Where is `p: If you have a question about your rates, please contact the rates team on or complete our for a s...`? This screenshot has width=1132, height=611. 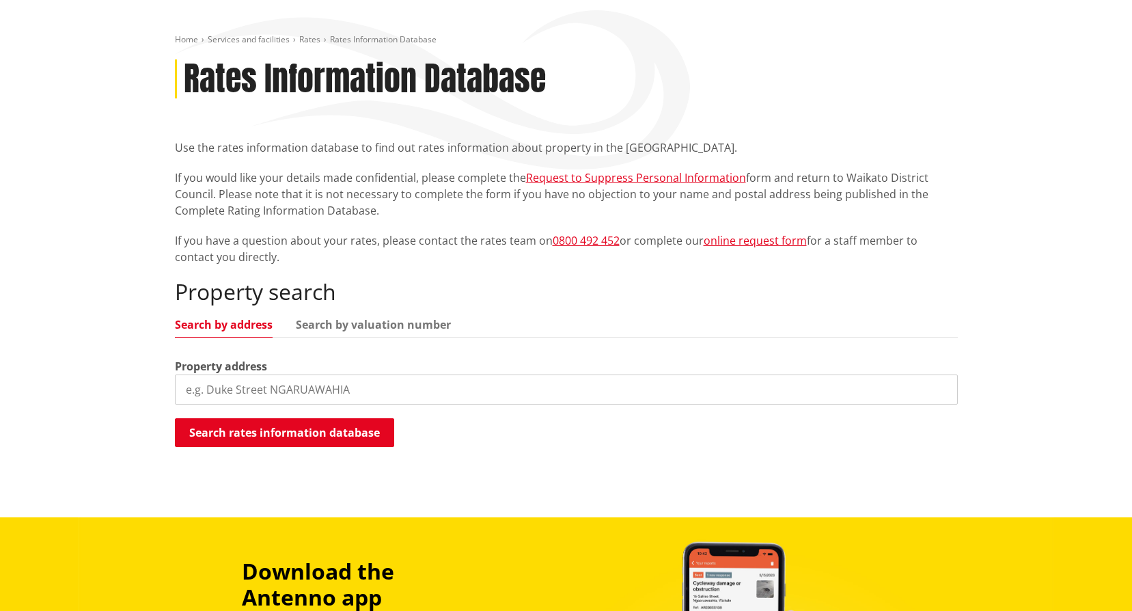 p: If you have a question about your rates, please contact the rates team on or complete our for a s... is located at coordinates (566, 249).